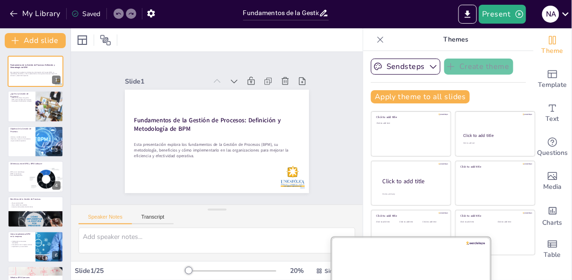 The width and height of the screenshot is (572, 280). What do you see at coordinates (479, 67) in the screenshot?
I see `button: Create theme` at bounding box center [479, 67].